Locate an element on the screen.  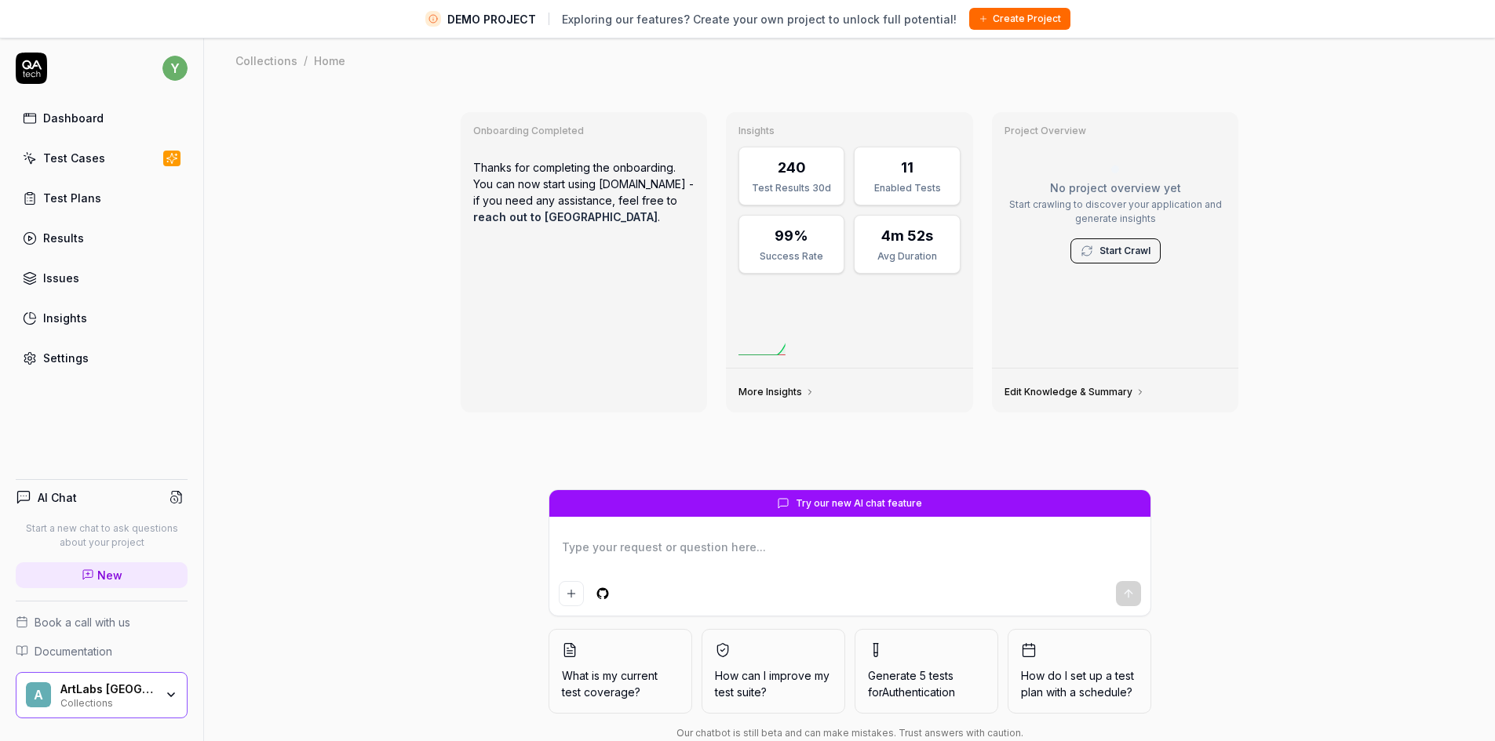
span: Exploring our features? Create your own project to unlock full potential! is located at coordinates (759, 19).